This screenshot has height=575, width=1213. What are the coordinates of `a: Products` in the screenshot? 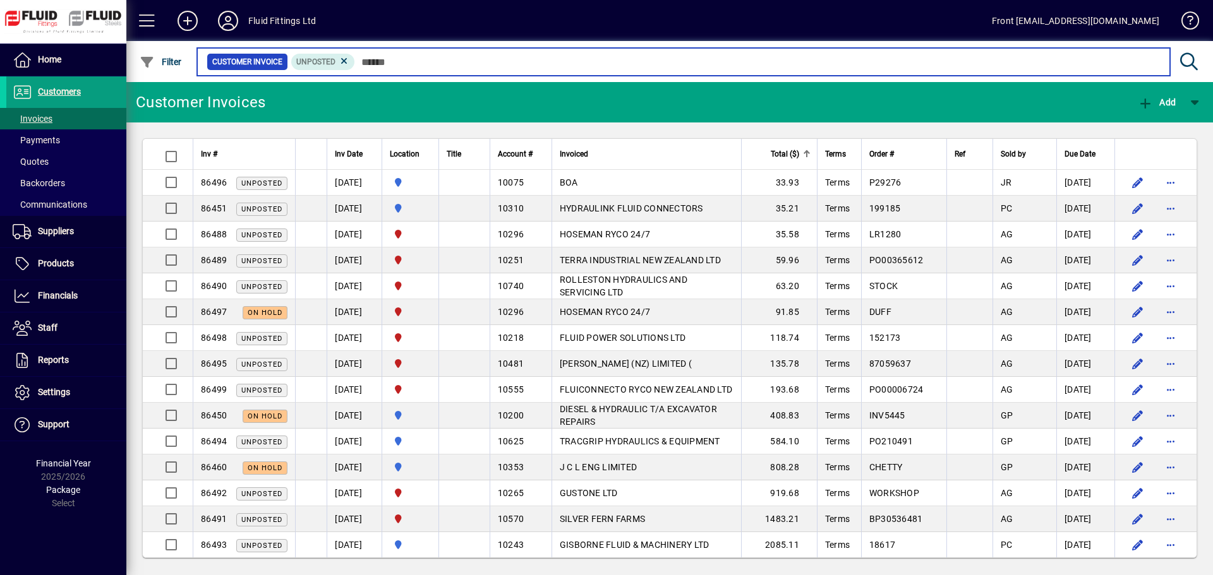 It's located at (66, 264).